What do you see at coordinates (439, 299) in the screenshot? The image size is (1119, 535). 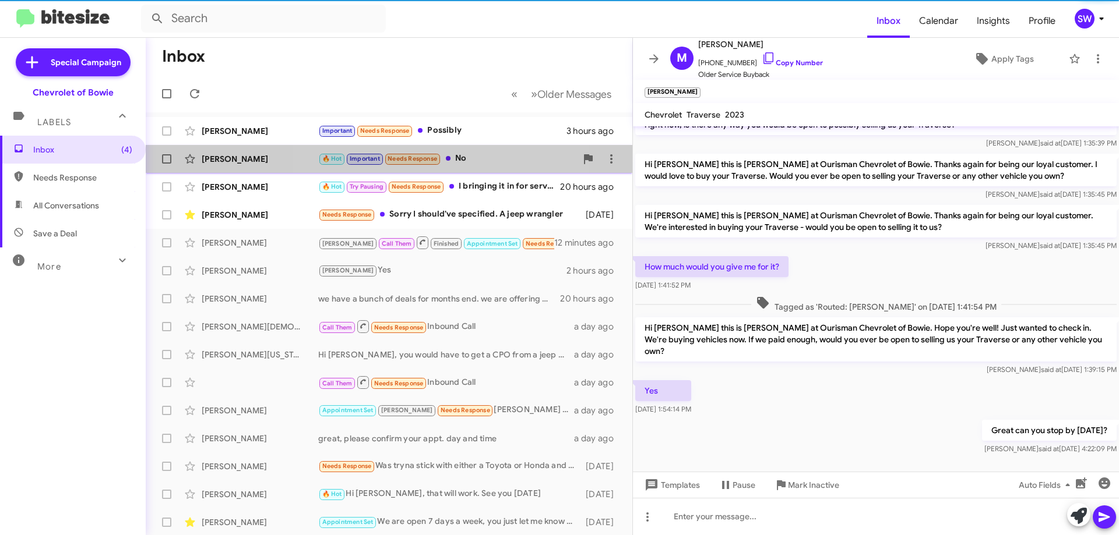 I see `div: we have a bunch of deals for months end. we are offering more for trades and our prices have dropped` at bounding box center [439, 299].